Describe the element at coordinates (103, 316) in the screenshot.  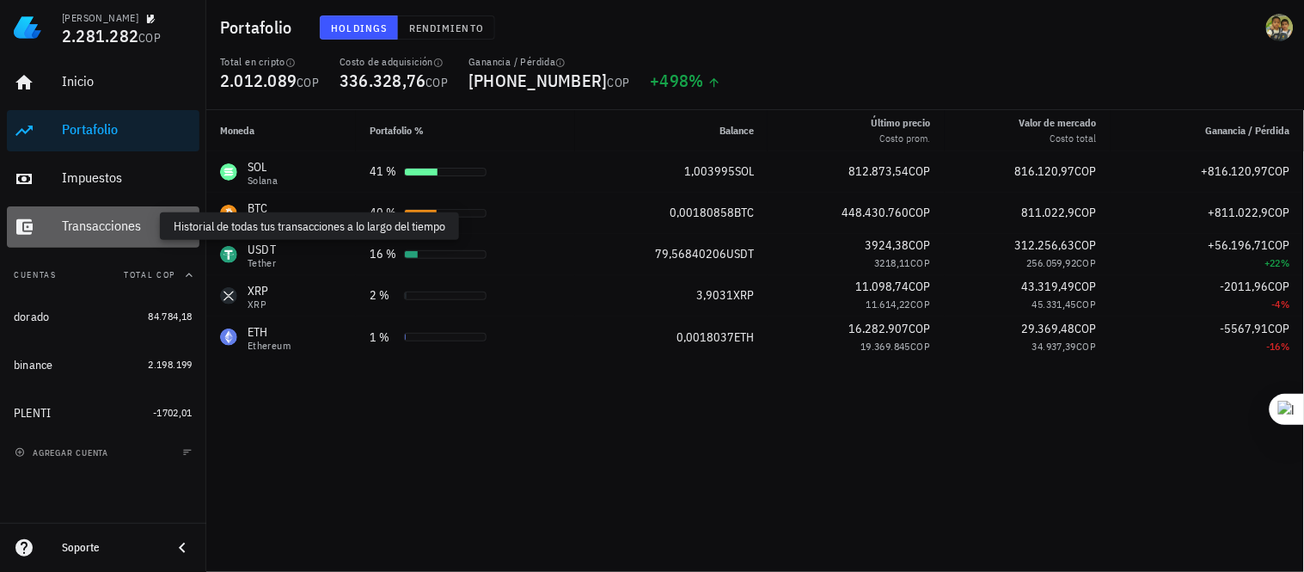
I see `a: dorado 84.784,18` at that location.